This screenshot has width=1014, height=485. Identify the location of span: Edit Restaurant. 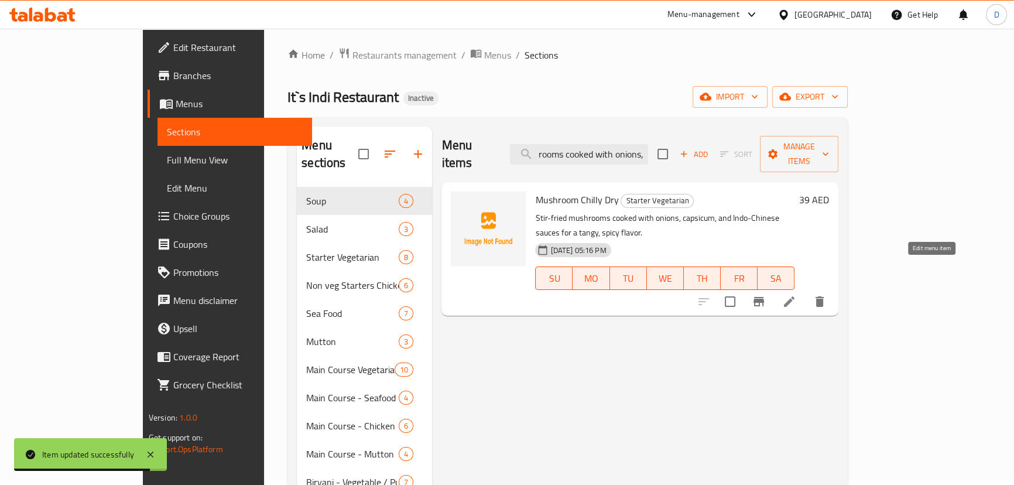
(238, 47).